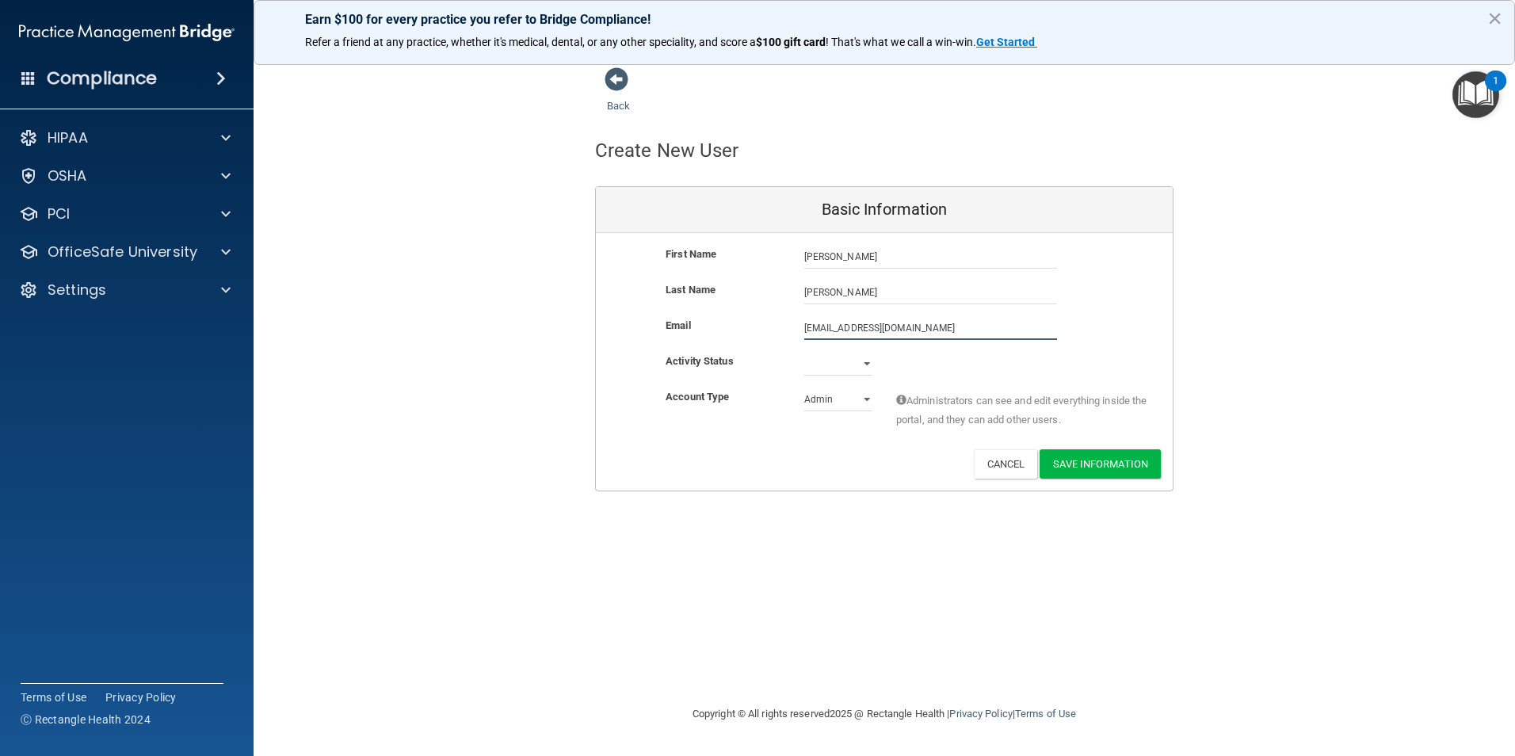  Describe the element at coordinates (530, 42) in the screenshot. I see `span: Refer a friend at any practice, whether it's medical, dental, or any other speciality, and score a` at that location.